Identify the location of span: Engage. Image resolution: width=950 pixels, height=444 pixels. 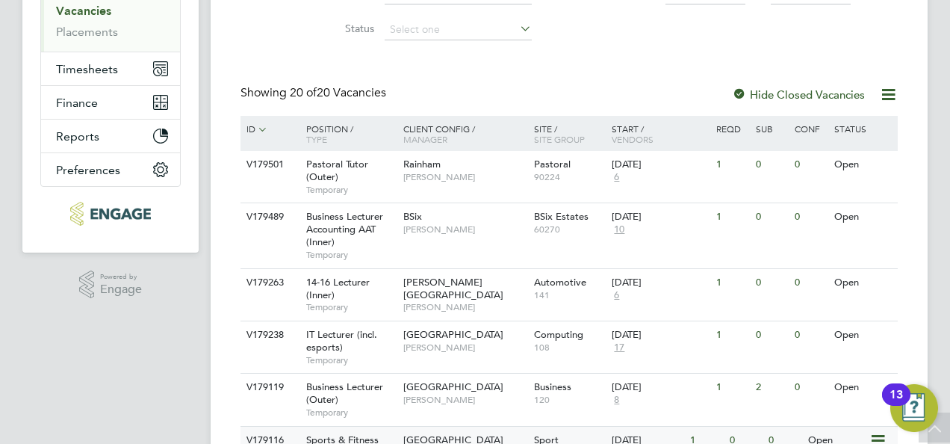
(121, 289).